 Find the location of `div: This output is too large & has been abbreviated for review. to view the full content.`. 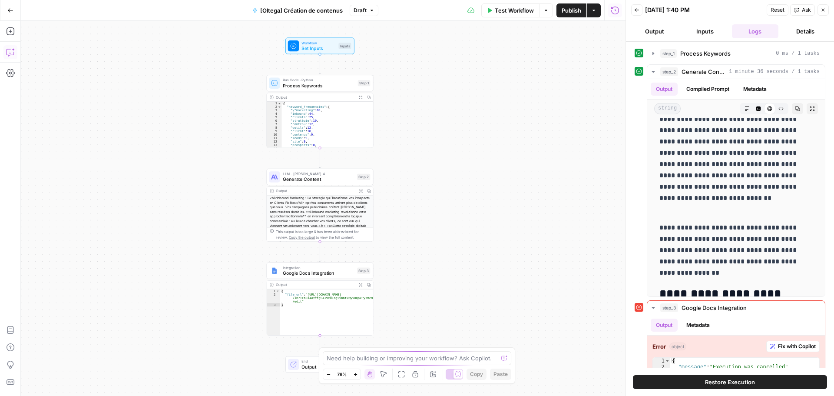

div: This output is too large & has been abbreviated for review. to view the full content. is located at coordinates (323, 234).